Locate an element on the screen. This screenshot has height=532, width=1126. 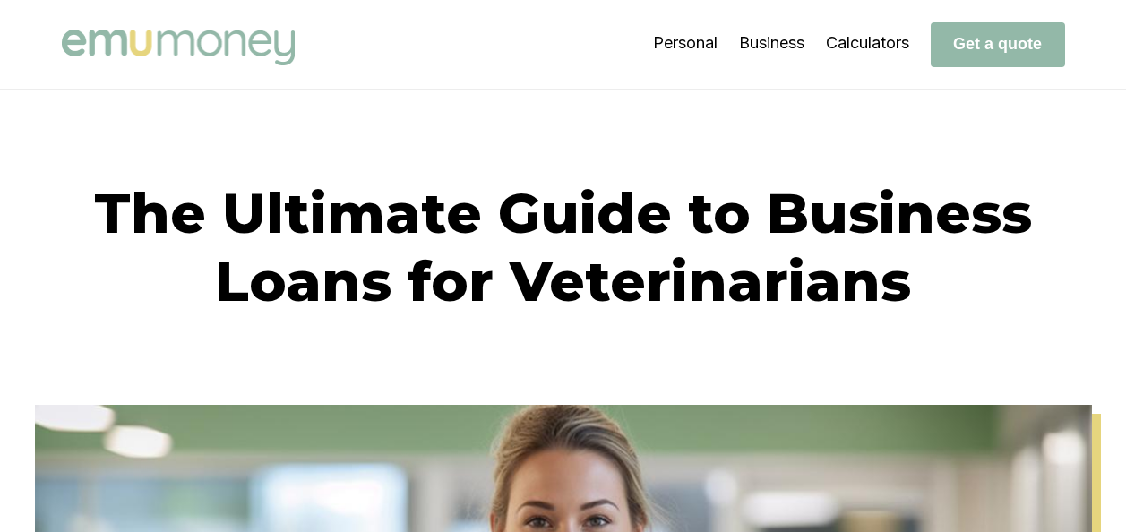
button: Get a quote is located at coordinates (998, 45).